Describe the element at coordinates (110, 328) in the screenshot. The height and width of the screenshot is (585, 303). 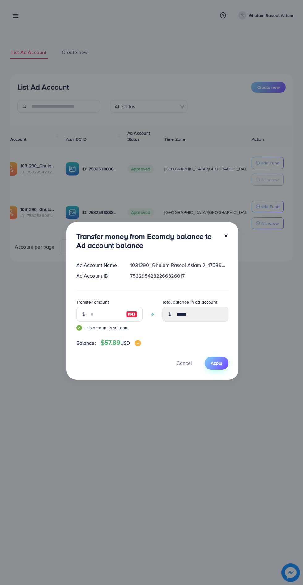
I see `small: This amount is suitable` at that location.